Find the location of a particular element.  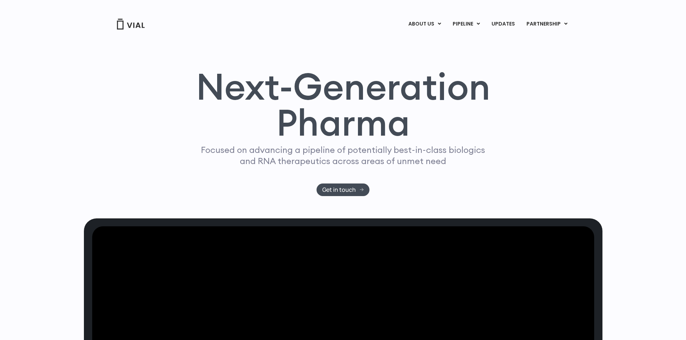

a: Get in touch is located at coordinates (343, 190).